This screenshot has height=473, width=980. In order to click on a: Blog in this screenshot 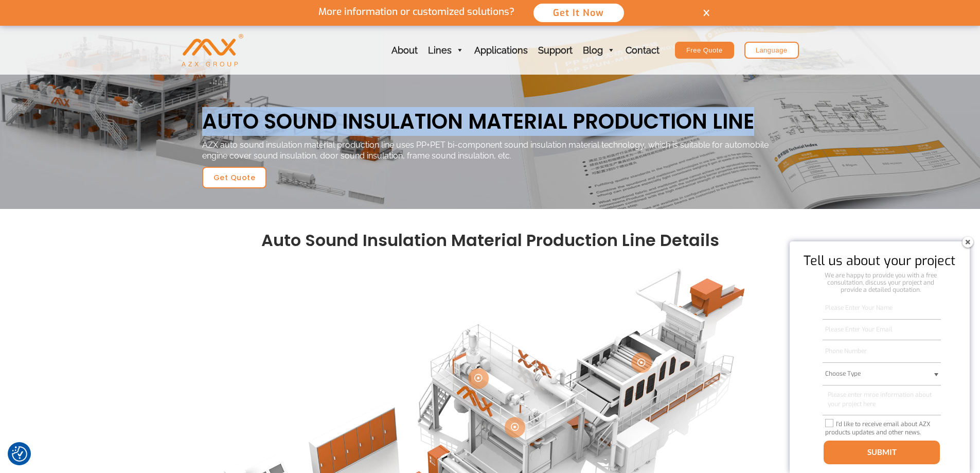, I will do `click(599, 50)`.